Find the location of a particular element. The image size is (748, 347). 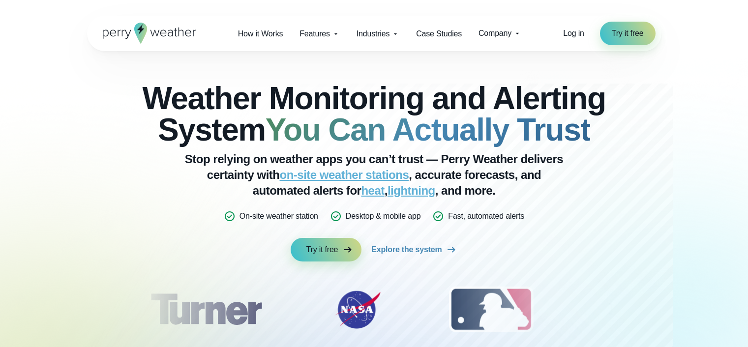

p: On-site weather station is located at coordinates (279, 216).